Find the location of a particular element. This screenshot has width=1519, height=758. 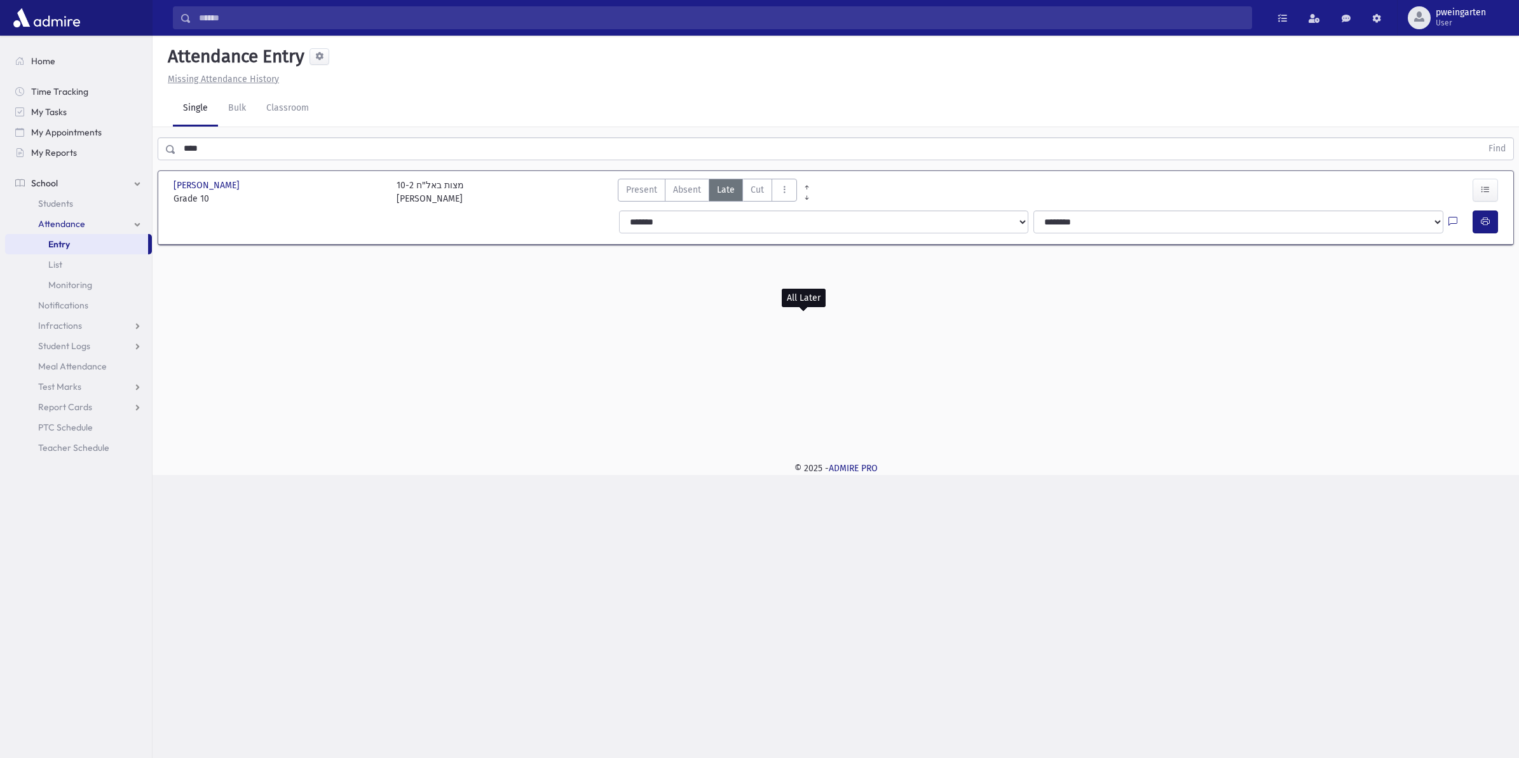

a: Missing Attendance History is located at coordinates (221, 79).